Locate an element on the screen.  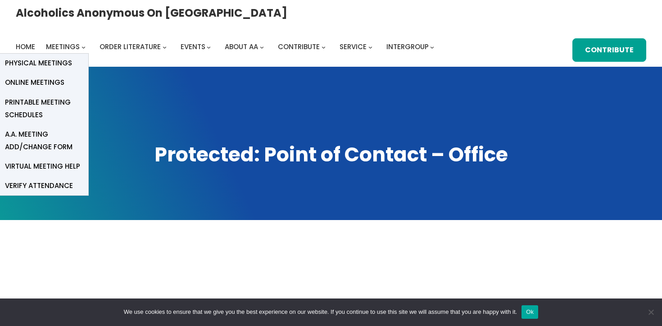
span: Physical Meetings is located at coordinates (38, 63).